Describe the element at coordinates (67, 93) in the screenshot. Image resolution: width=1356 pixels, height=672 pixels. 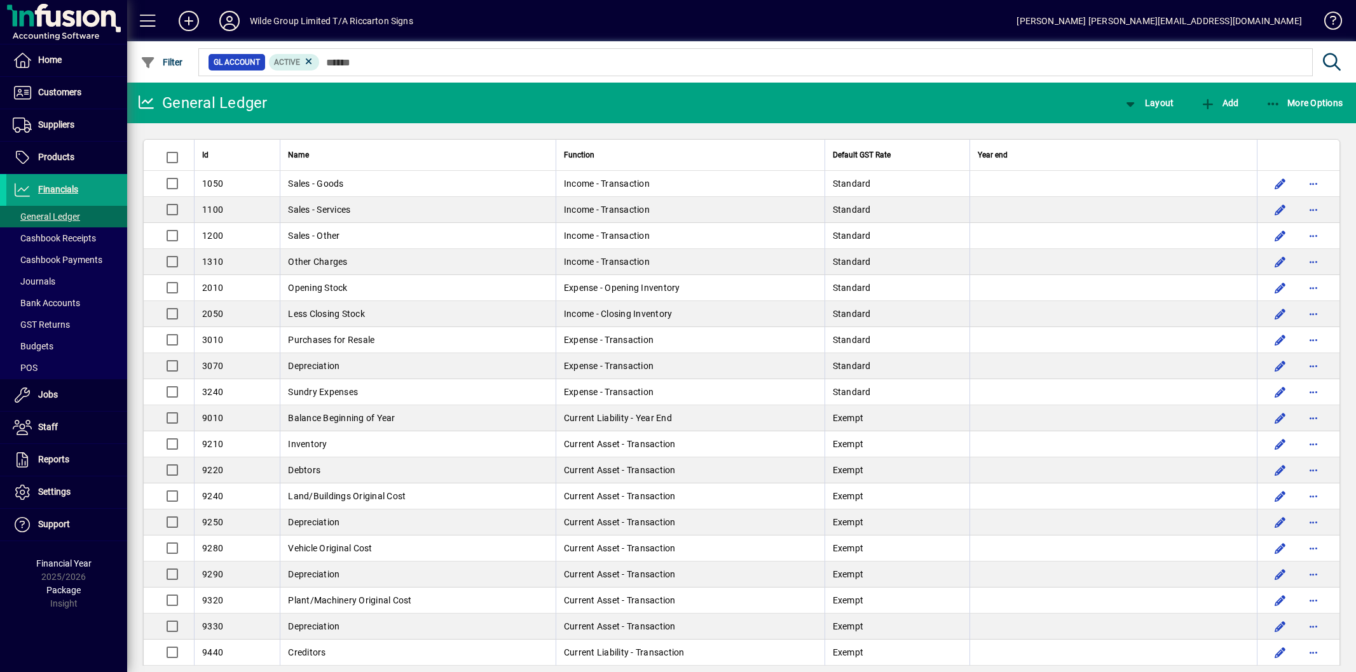
I see `a: Customers` at that location.